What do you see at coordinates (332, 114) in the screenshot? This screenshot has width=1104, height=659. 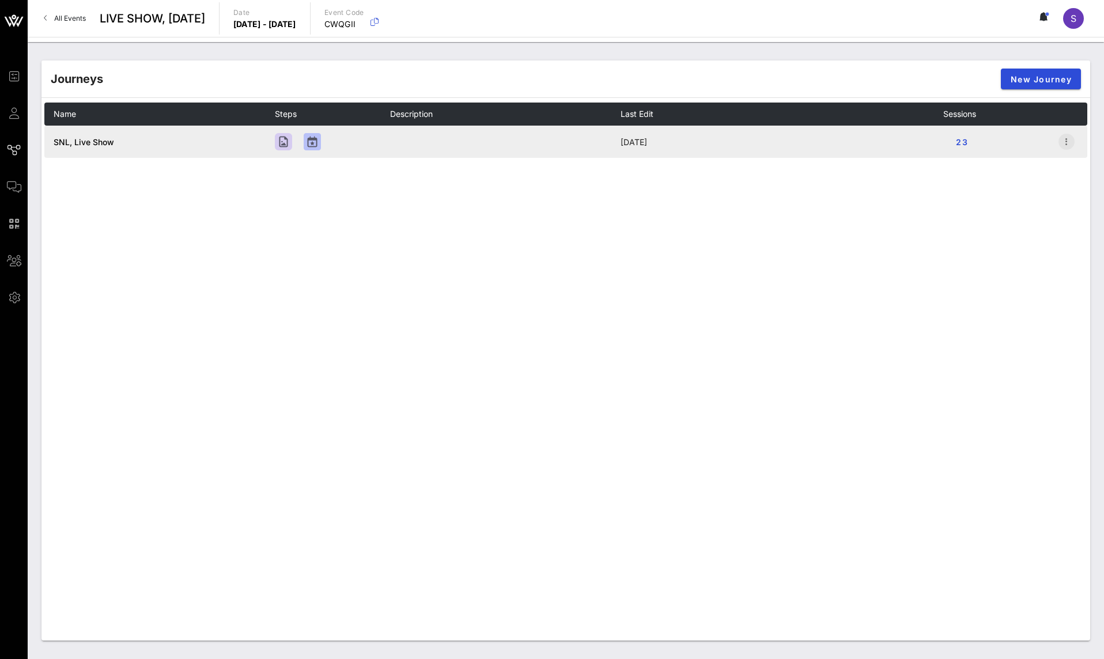 I see `th: Steps` at bounding box center [332, 114].